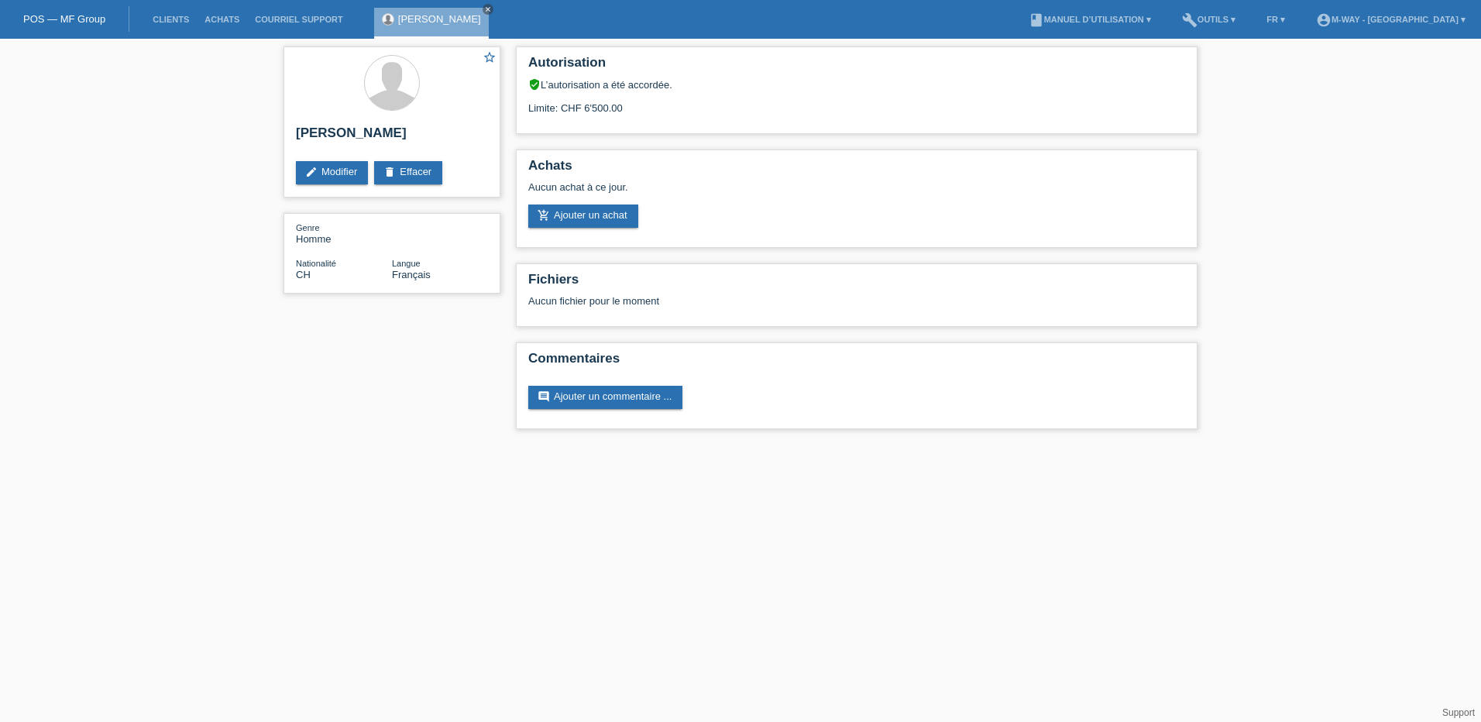 This screenshot has width=1481, height=722. What do you see at coordinates (857, 362) in the screenshot?
I see `h2: Commentaires` at bounding box center [857, 362].